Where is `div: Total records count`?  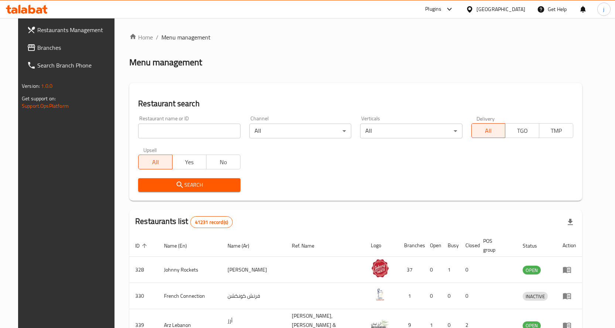 div: Total records count is located at coordinates (211, 222).